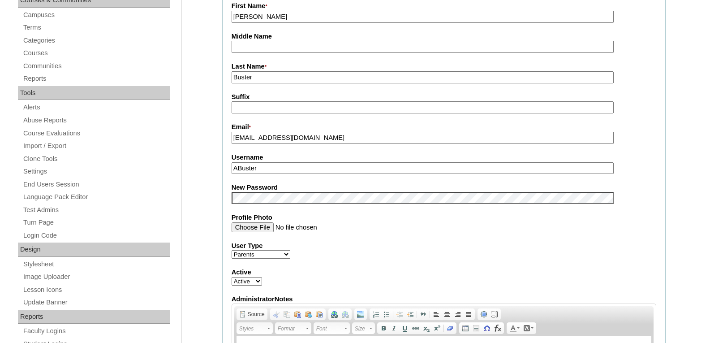  I want to click on a: Insert Horizontal Line, so click(476, 328).